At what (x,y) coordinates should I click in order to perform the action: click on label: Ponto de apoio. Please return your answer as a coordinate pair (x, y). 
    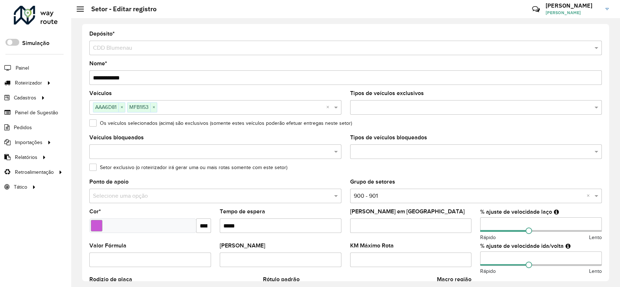
    Looking at the image, I should click on (109, 182).